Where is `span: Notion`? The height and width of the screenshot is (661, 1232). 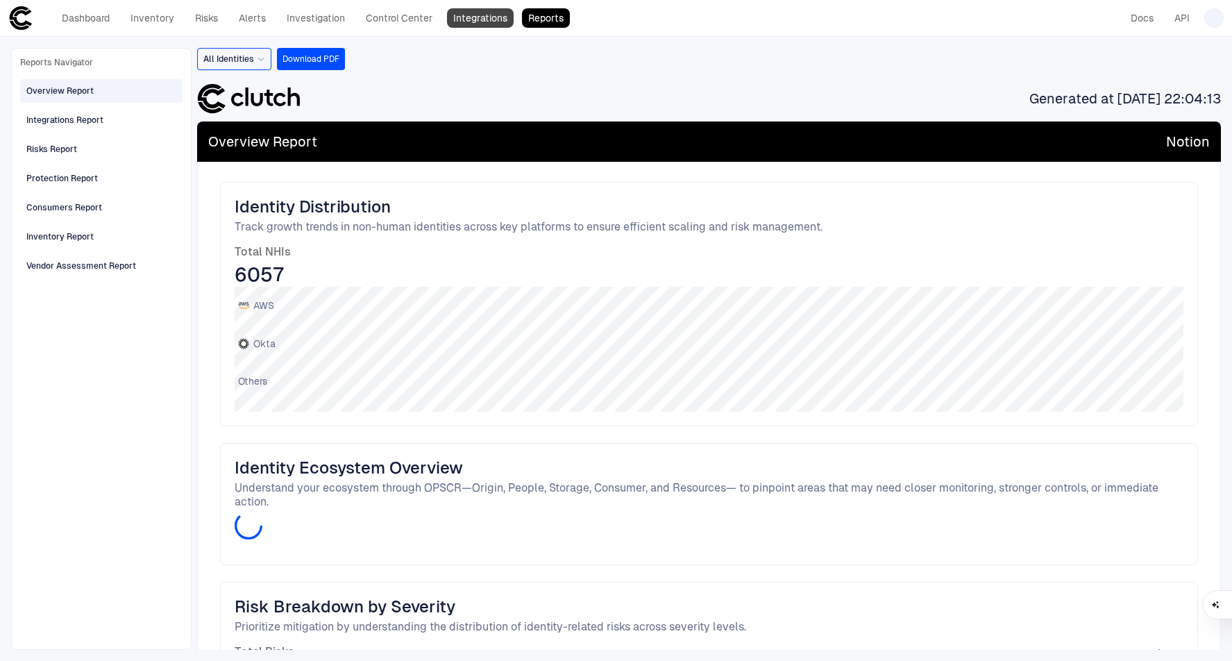 span: Notion is located at coordinates (1188, 142).